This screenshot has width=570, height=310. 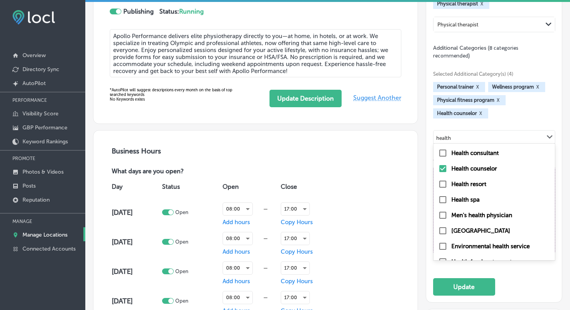 I want to click on span: Physical fitness program, so click(x=466, y=100).